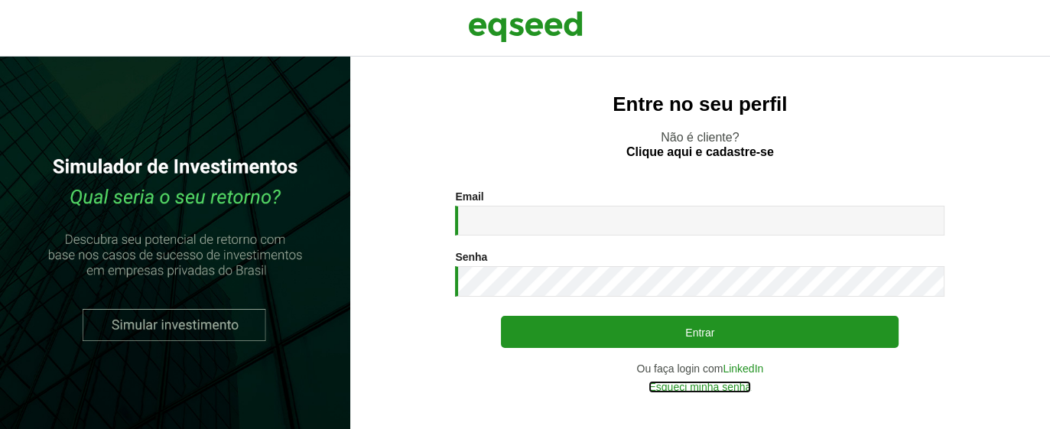  What do you see at coordinates (700, 145) in the screenshot?
I see `p: Não é cliente?` at bounding box center [700, 145].